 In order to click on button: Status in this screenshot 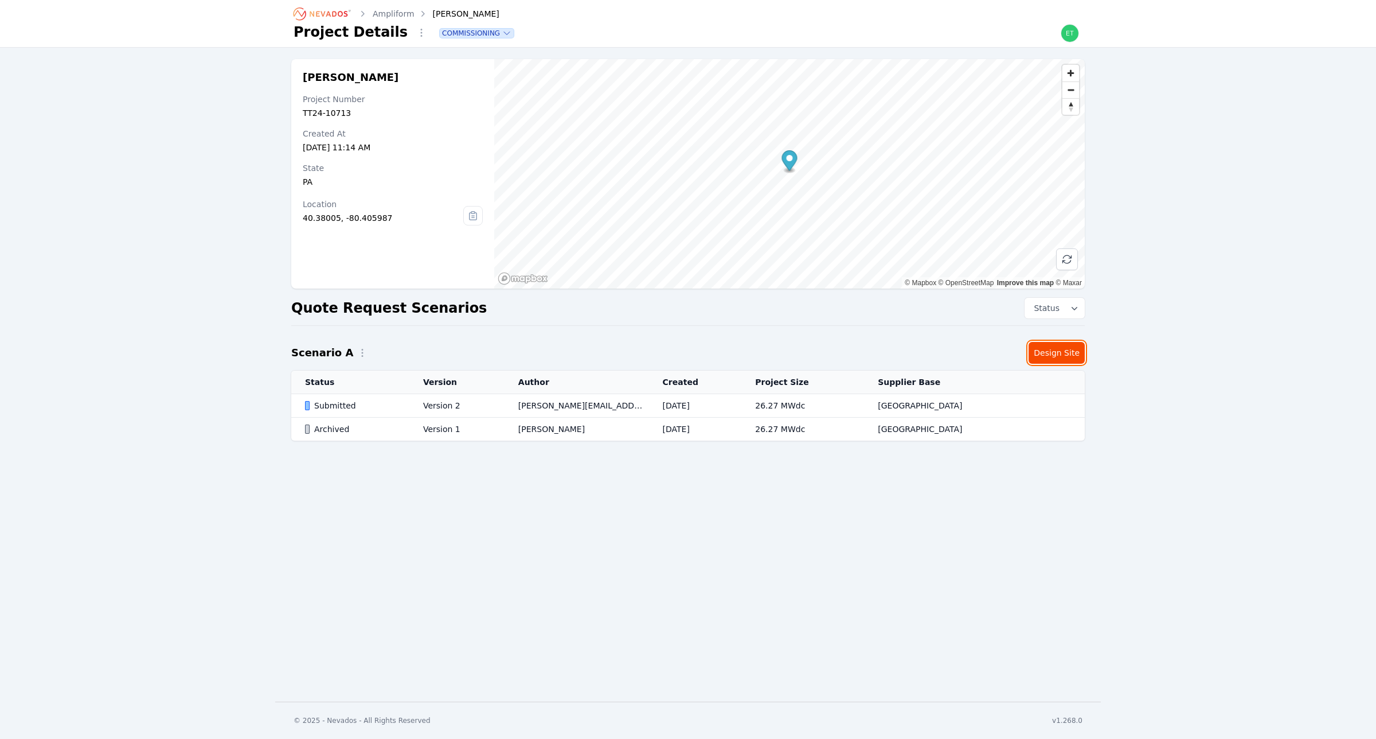, I will do `click(1055, 308)`.